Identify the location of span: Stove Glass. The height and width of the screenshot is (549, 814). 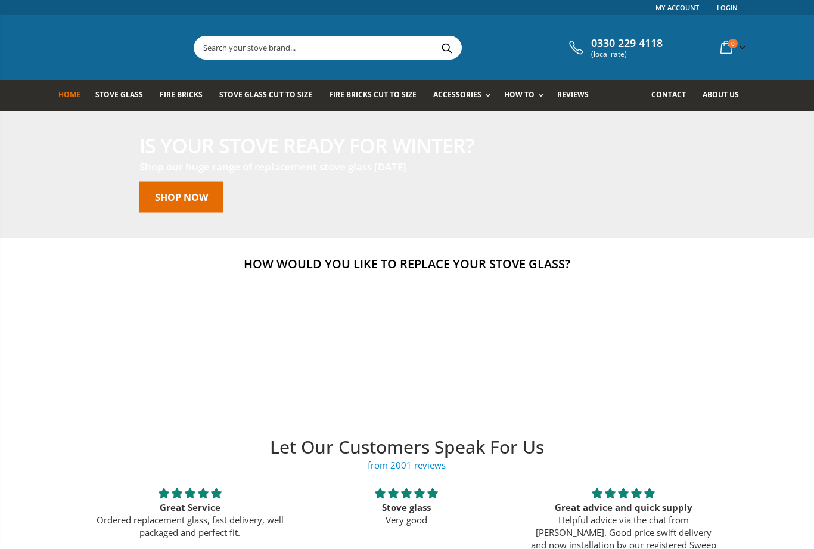
(119, 94).